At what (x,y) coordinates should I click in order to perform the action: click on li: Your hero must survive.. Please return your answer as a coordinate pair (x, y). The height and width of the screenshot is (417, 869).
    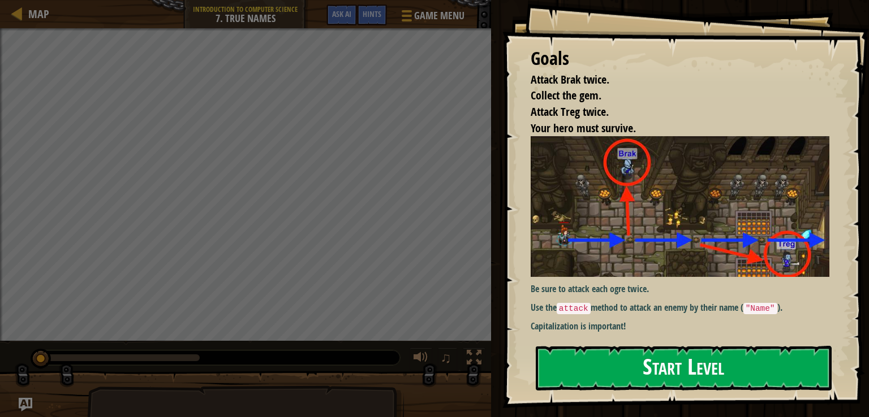
    Looking at the image, I should click on (671, 128).